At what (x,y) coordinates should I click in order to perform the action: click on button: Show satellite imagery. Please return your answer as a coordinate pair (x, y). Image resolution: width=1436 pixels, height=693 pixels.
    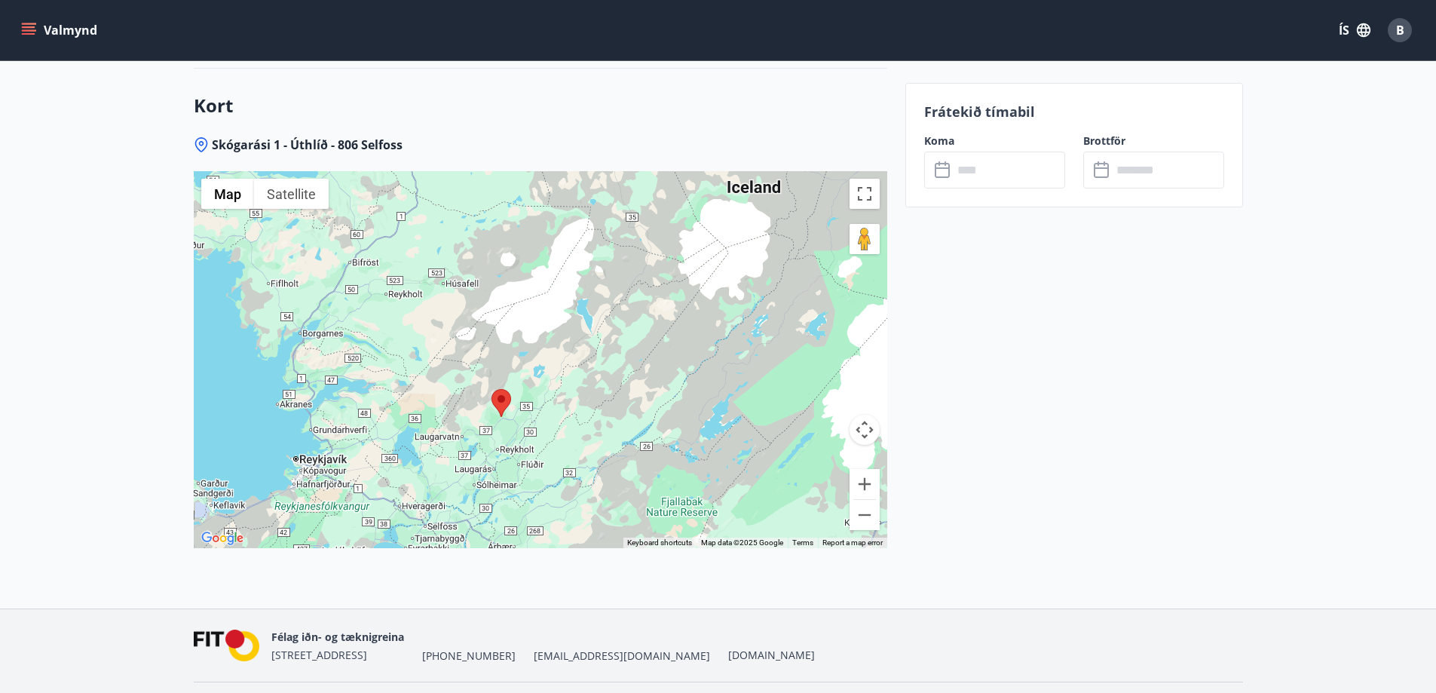
    Looking at the image, I should click on (291, 194).